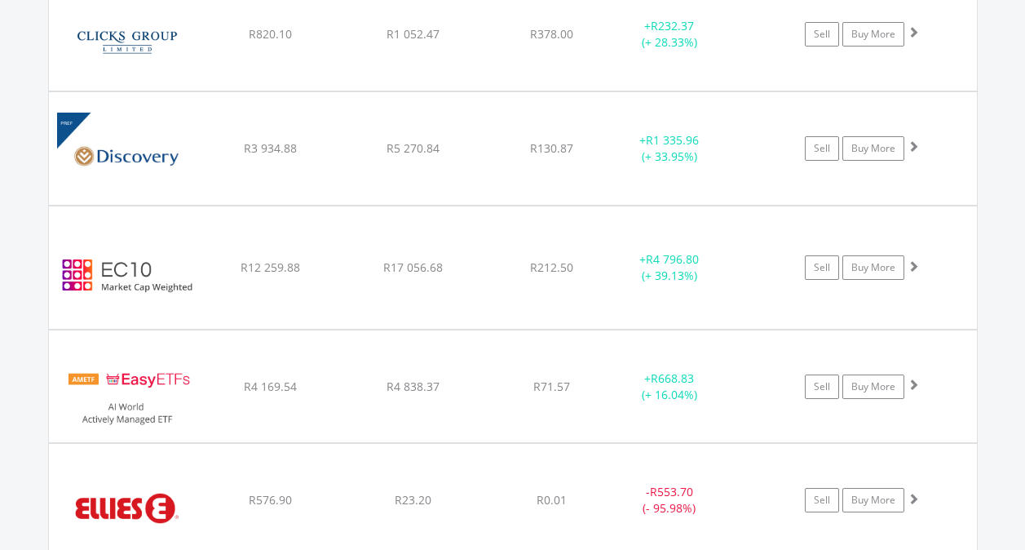 The height and width of the screenshot is (550, 1025). What do you see at coordinates (672, 139) in the screenshot?
I see `span: R1 335.96` at bounding box center [672, 139].